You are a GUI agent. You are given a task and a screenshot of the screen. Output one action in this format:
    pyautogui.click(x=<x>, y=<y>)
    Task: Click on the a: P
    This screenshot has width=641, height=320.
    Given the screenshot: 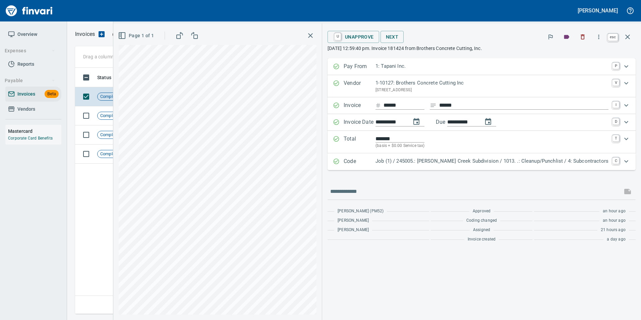 What is the action you would take?
    pyautogui.click(x=616, y=66)
    